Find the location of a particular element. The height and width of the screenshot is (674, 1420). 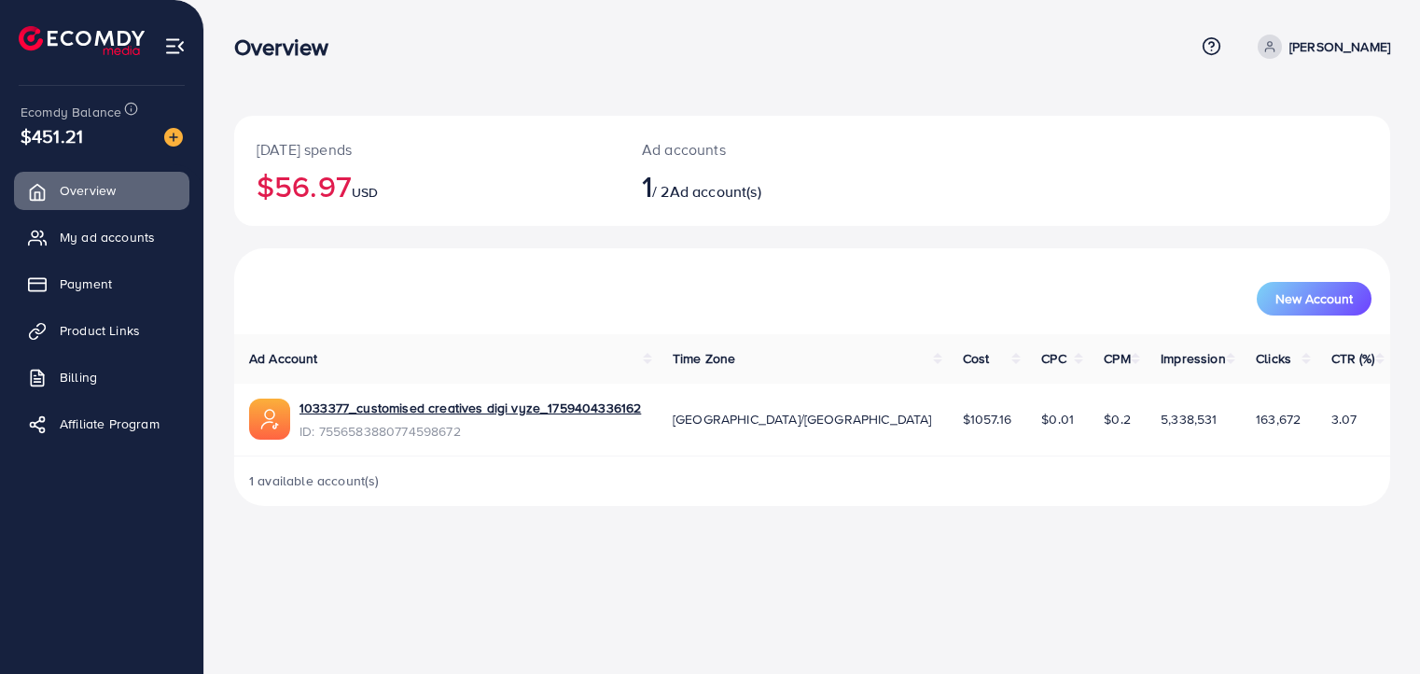

a: Overview is located at coordinates (102, 190).